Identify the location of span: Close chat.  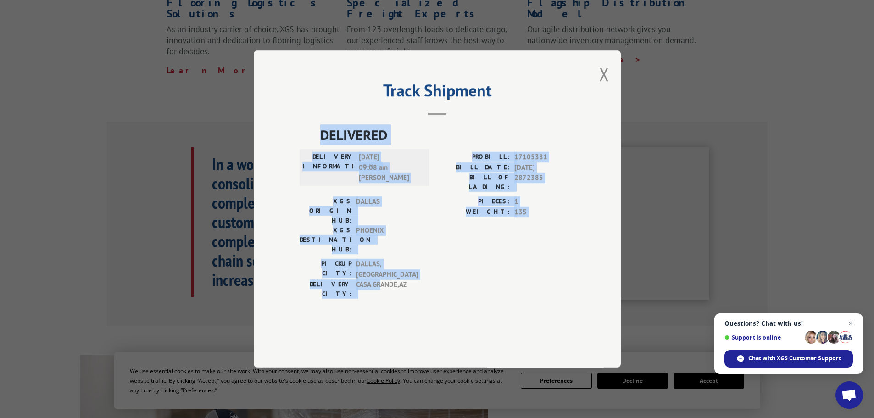
(850, 323).